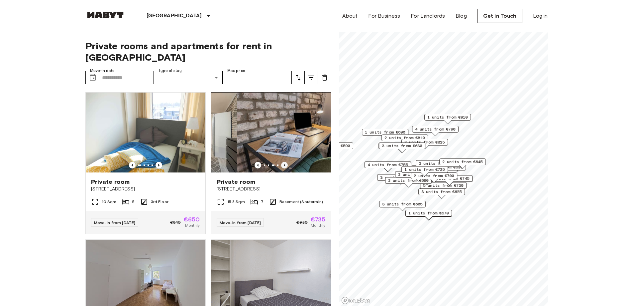  I want to click on label: Type of stay, so click(170, 70).